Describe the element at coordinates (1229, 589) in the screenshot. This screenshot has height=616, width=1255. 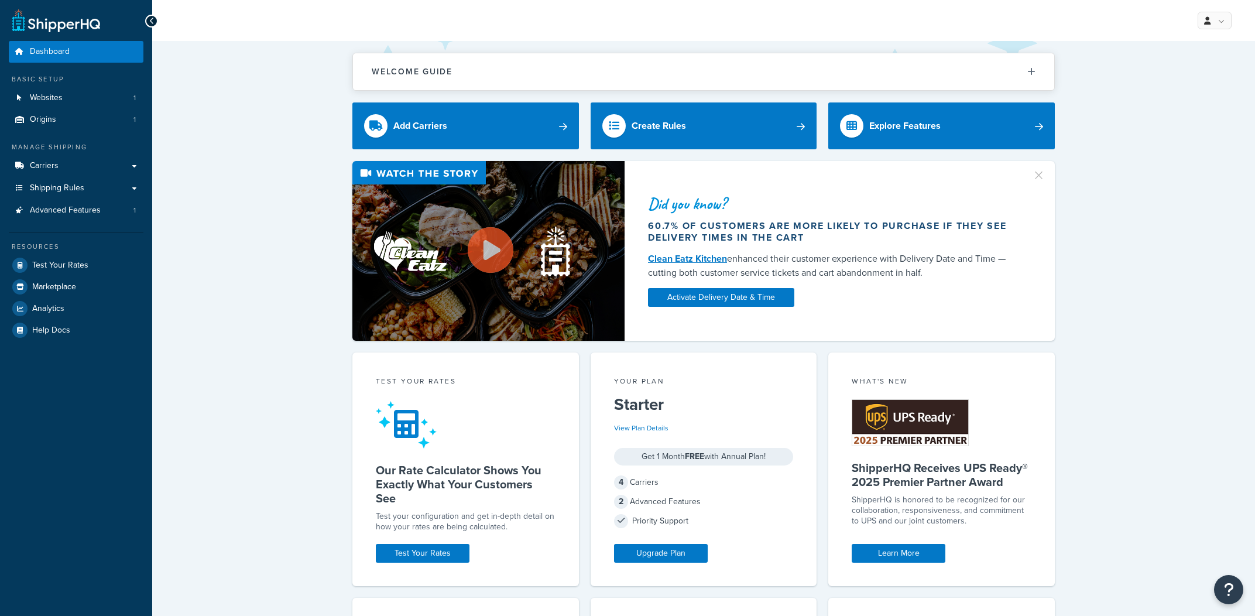
I see `button: Open Resource Center` at that location.